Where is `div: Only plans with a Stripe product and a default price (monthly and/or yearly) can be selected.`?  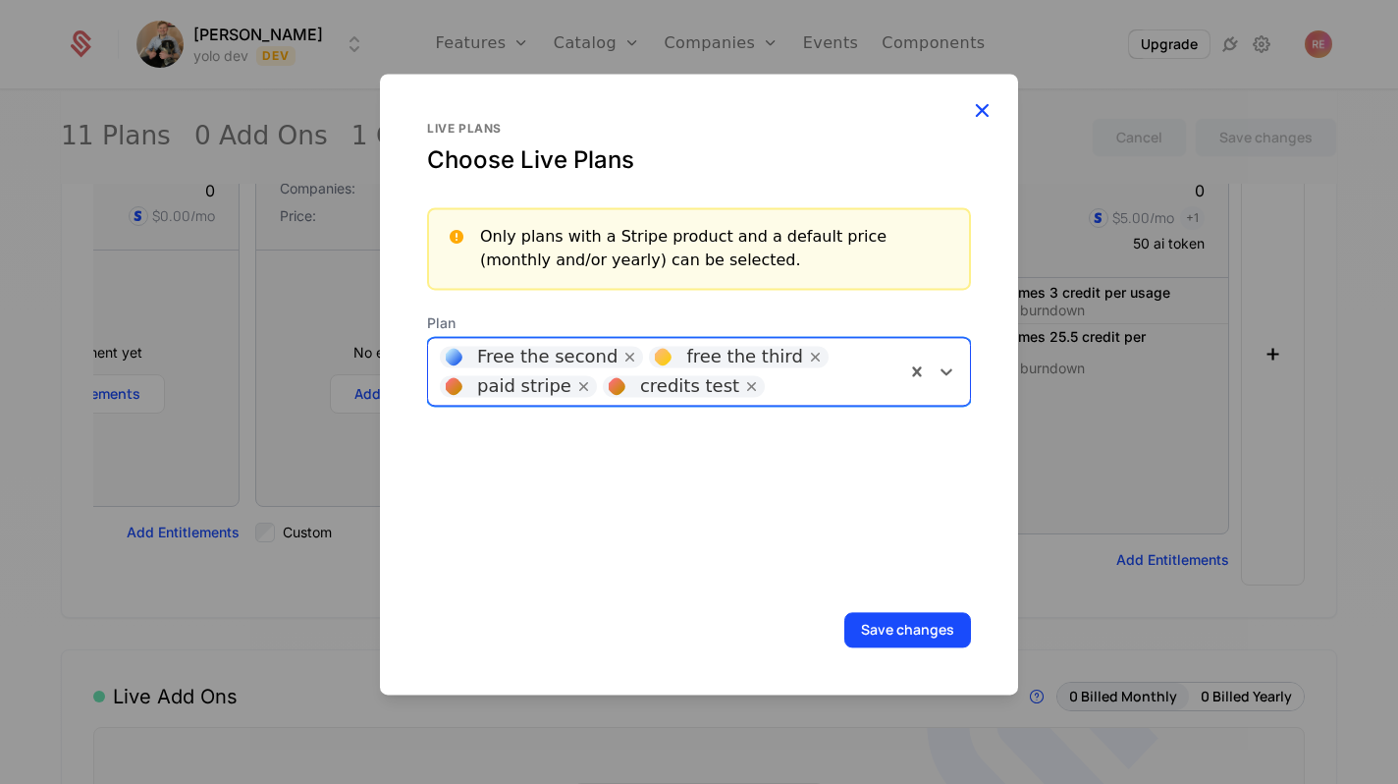 div: Only plans with a Stripe product and a default price (monthly and/or yearly) can be selected. is located at coordinates (717, 248).